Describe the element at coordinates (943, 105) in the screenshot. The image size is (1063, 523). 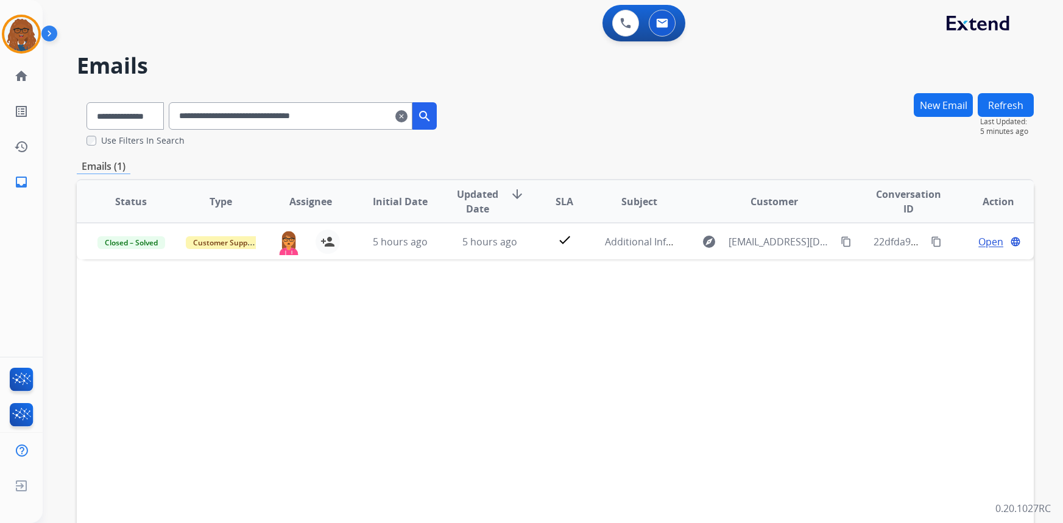
I see `button: New Email` at that location.